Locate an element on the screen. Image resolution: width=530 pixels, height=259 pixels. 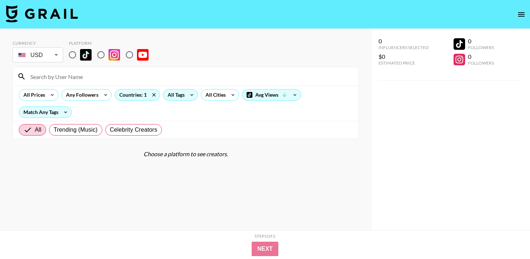
div: Influencers Selected is located at coordinates (404, 47).